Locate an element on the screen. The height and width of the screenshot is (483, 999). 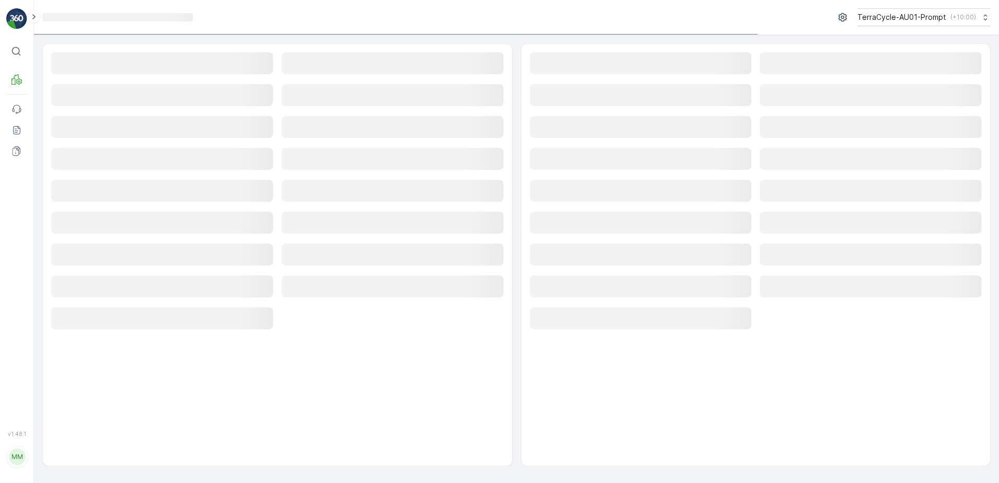
img: logo is located at coordinates (17, 19).